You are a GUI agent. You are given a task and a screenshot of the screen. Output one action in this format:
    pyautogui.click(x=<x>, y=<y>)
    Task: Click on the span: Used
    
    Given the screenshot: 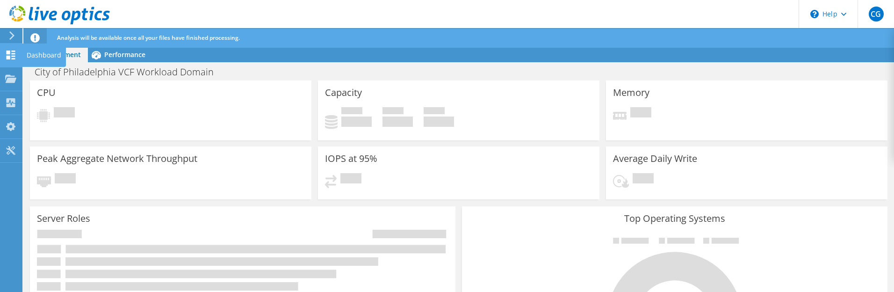 What is the action you would take?
    pyautogui.click(x=352, y=112)
    